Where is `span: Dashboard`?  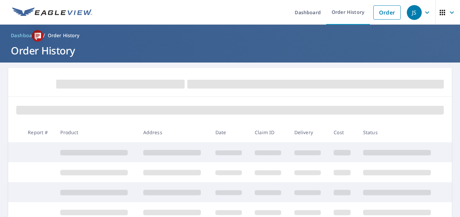
span: Dashboard is located at coordinates (24, 36).